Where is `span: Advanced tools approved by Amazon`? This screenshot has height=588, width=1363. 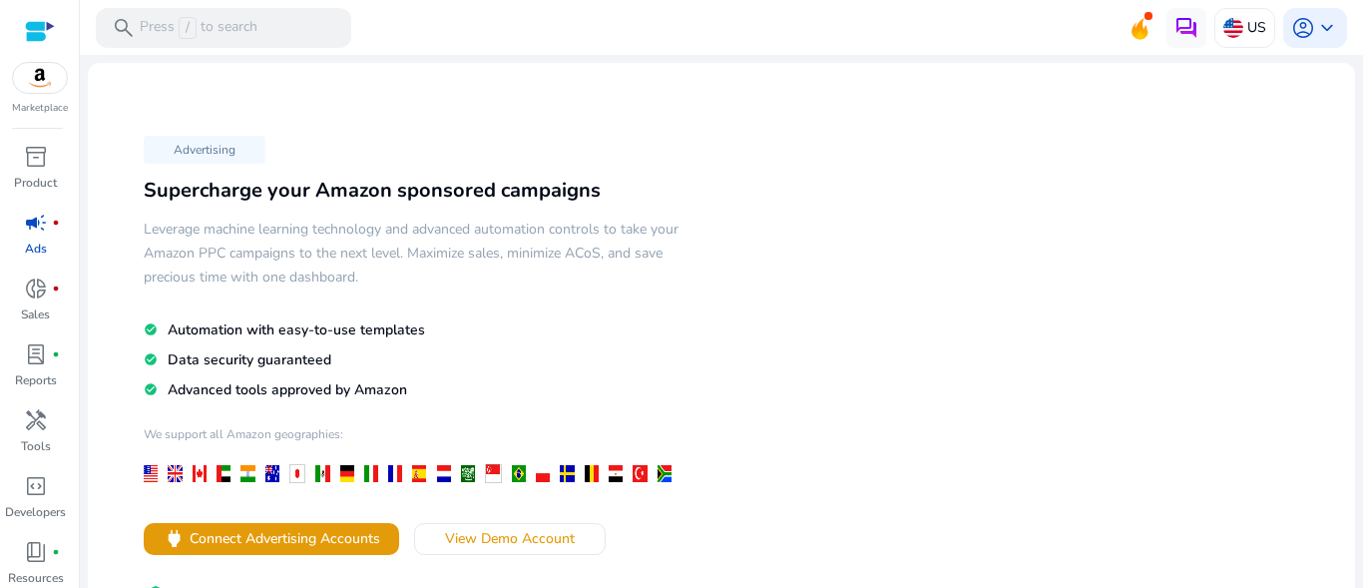
span: Advanced tools approved by Amazon is located at coordinates (287, 389).